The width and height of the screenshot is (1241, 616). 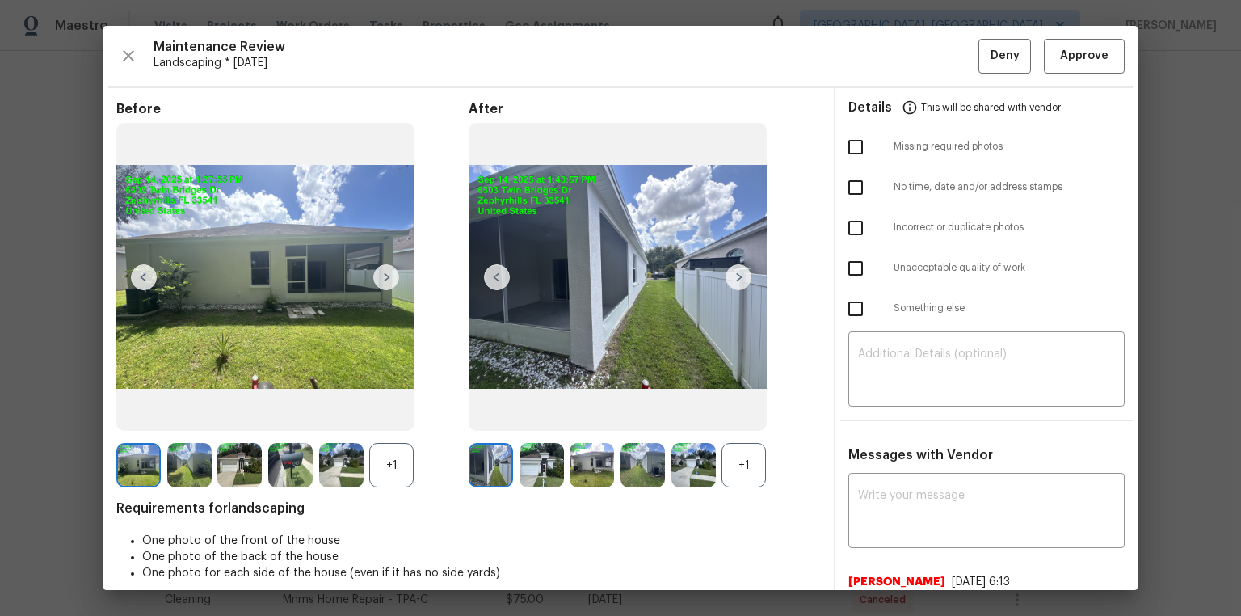 I want to click on span: No time, date and/or address stamps, so click(x=1009, y=187).